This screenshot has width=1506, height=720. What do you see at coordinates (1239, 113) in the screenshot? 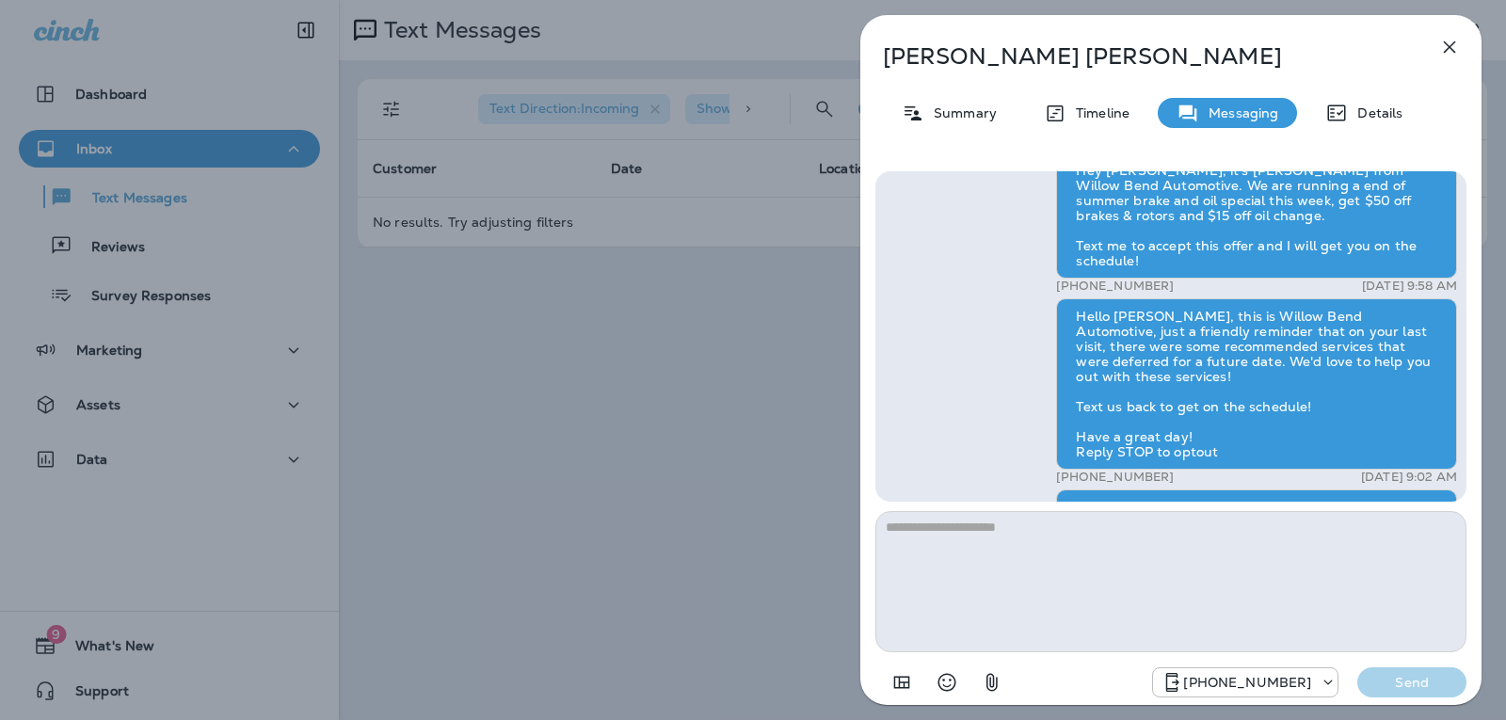
I see `p: Messaging` at bounding box center [1239, 113].